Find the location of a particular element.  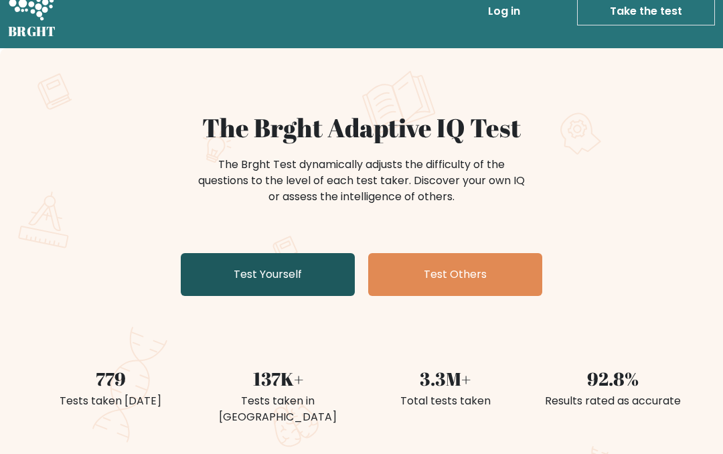

h5: BRGHT is located at coordinates (32, 32).